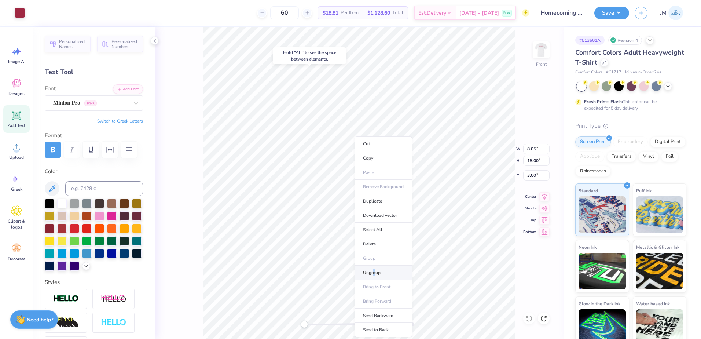 The image size is (701, 339). I want to click on li: Ungroup, so click(383, 272).